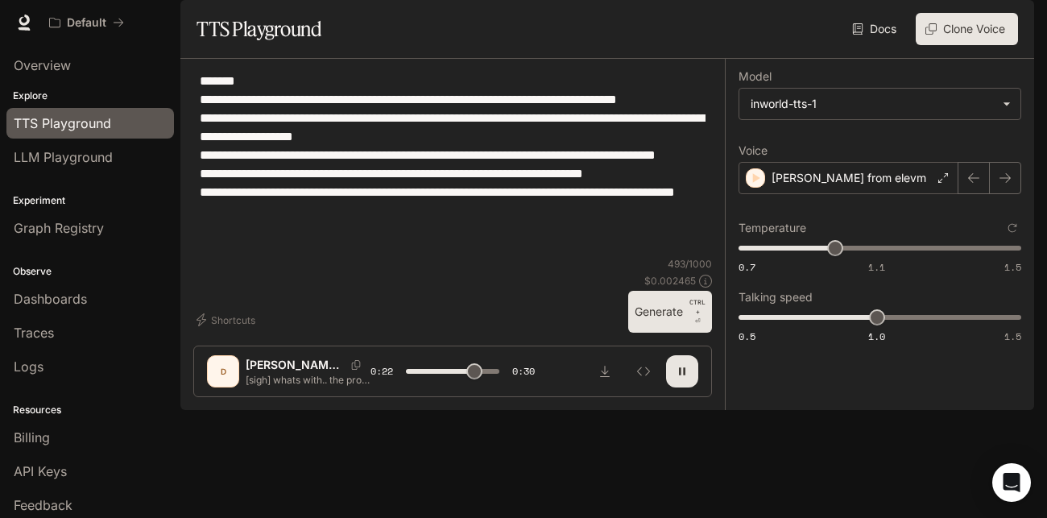  What do you see at coordinates (772, 228) in the screenshot?
I see `p: Temperature` at bounding box center [772, 228].